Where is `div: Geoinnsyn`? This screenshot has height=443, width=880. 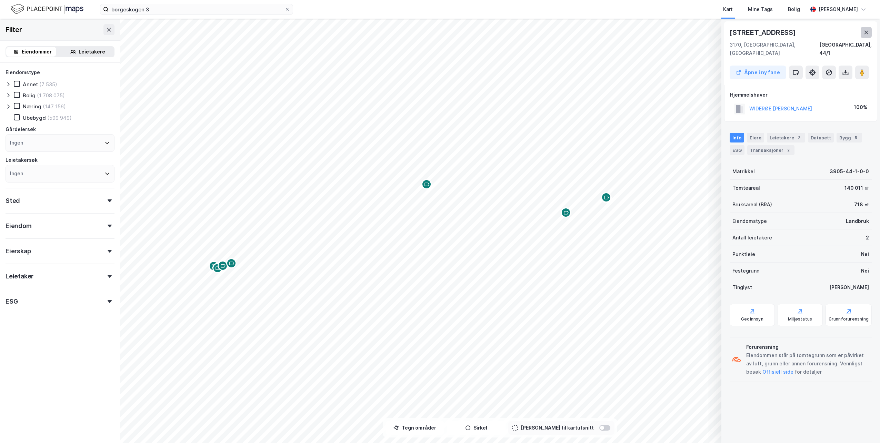
div: Geoinnsyn is located at coordinates (752, 319).